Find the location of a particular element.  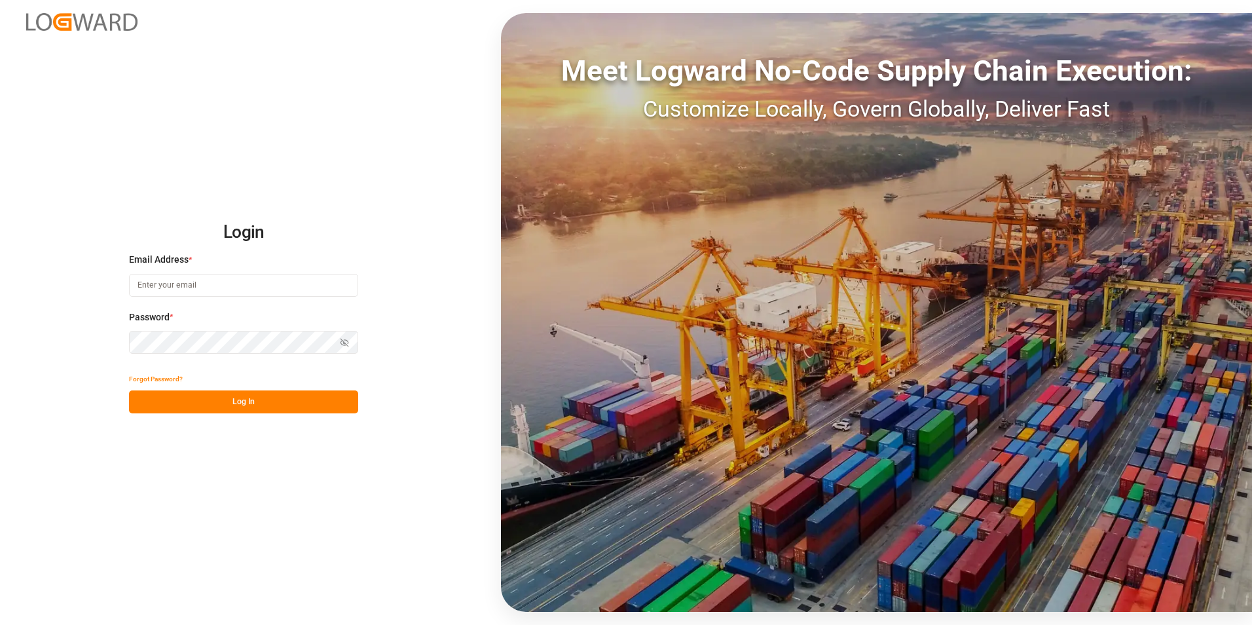

button: Log In is located at coordinates (244, 401).